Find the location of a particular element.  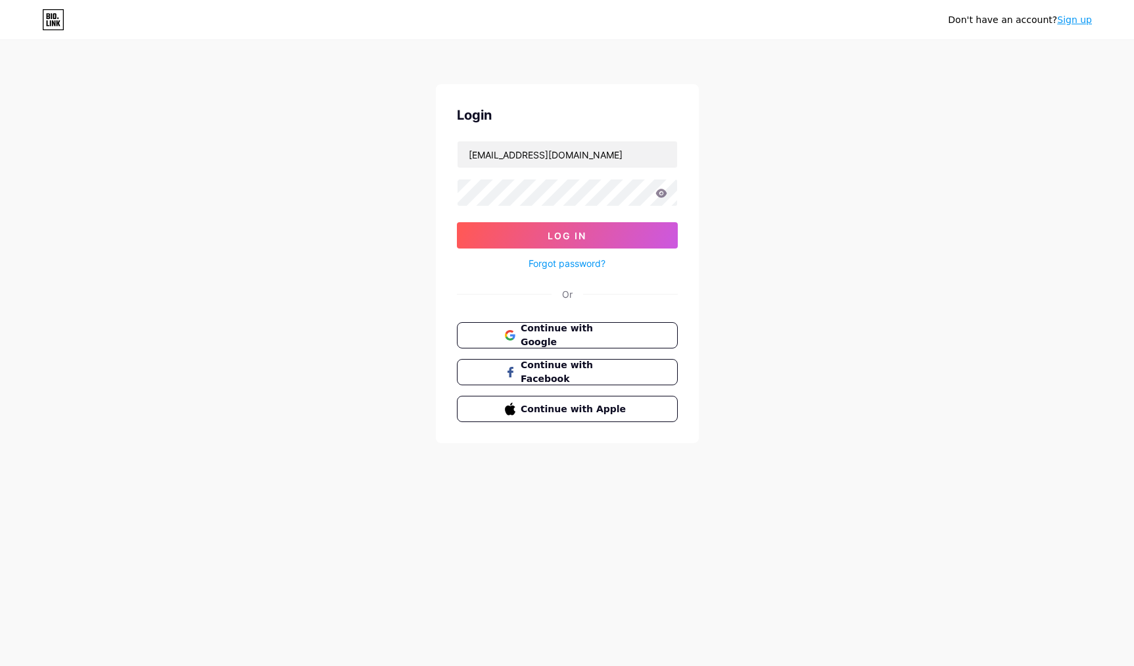

a: Continue with Apple is located at coordinates (567, 409).